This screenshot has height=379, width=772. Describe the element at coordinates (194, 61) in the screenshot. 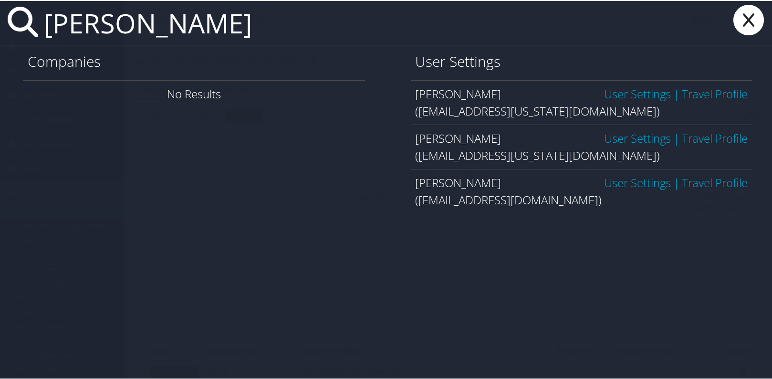

I see `h1: Companies` at that location.